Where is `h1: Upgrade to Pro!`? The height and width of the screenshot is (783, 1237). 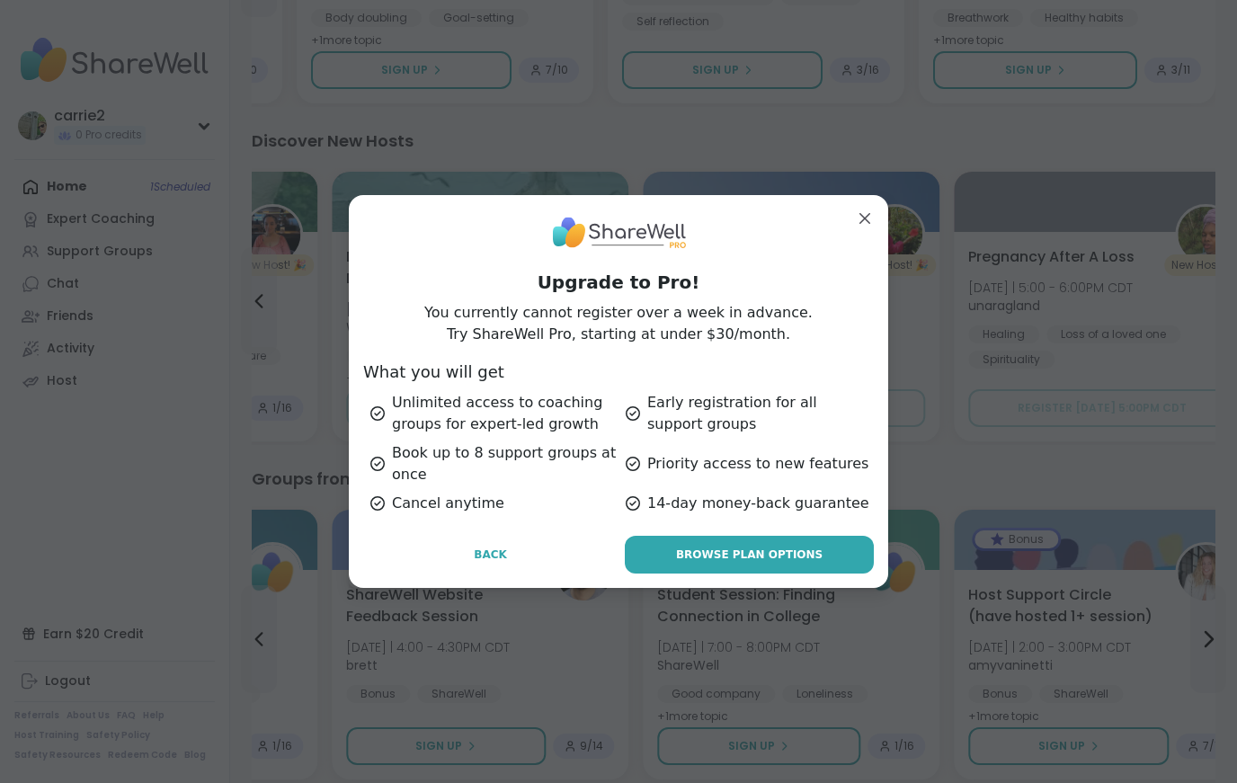
h1: Upgrade to Pro! is located at coordinates (618, 282).